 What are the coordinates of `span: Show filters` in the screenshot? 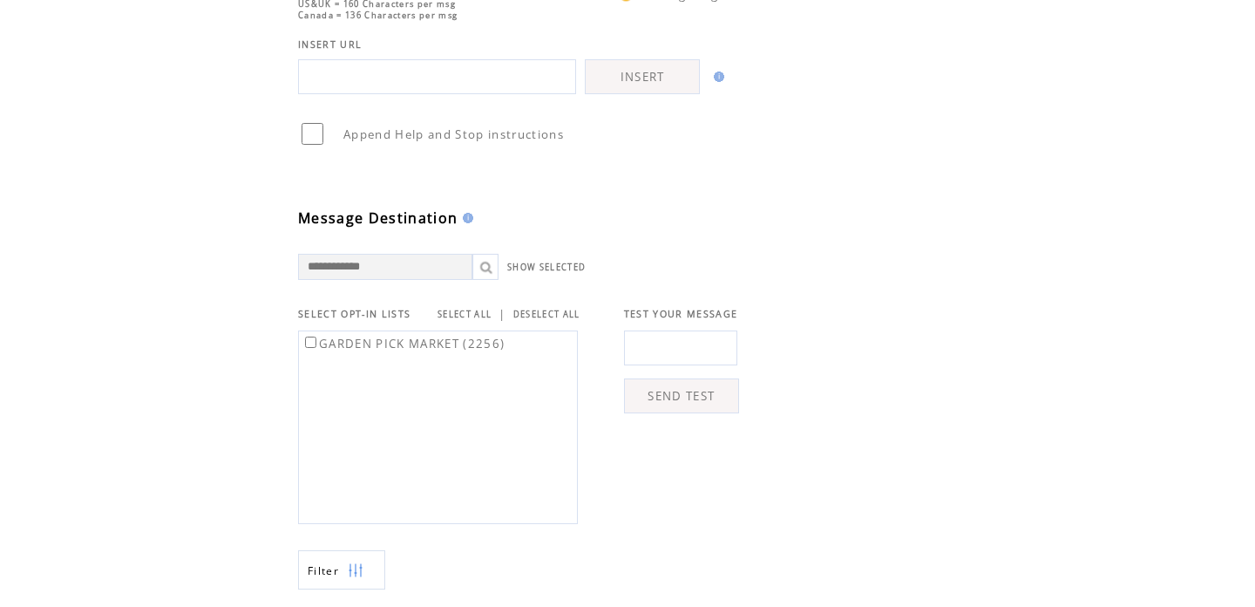 It's located at (323, 570).